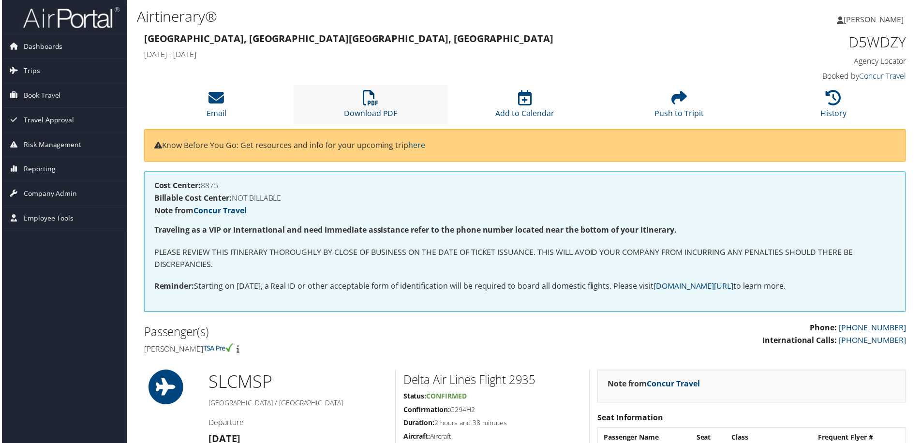 The height and width of the screenshot is (443, 921). Describe the element at coordinates (47, 219) in the screenshot. I see `span: Employee Tools` at that location.